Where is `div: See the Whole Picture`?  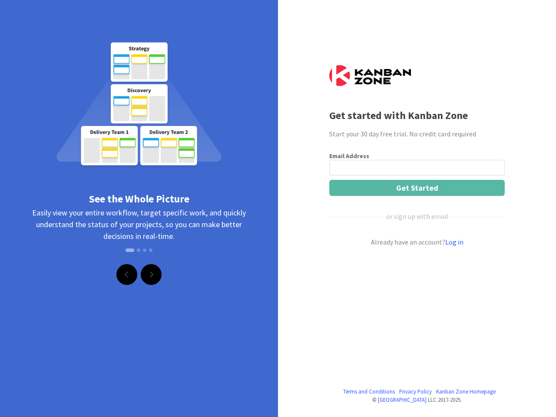
div: See the Whole Picture is located at coordinates (139, 199).